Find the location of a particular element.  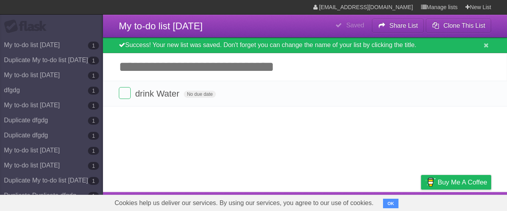

a: Developers is located at coordinates (358, 202).